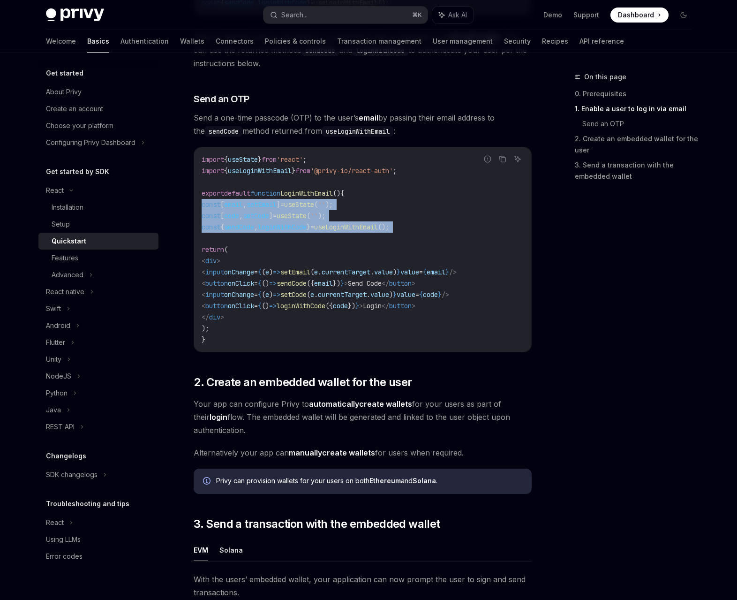 This screenshot has width=737, height=600. What do you see at coordinates (75, 109) in the screenshot?
I see `div: Create an account` at bounding box center [75, 109].